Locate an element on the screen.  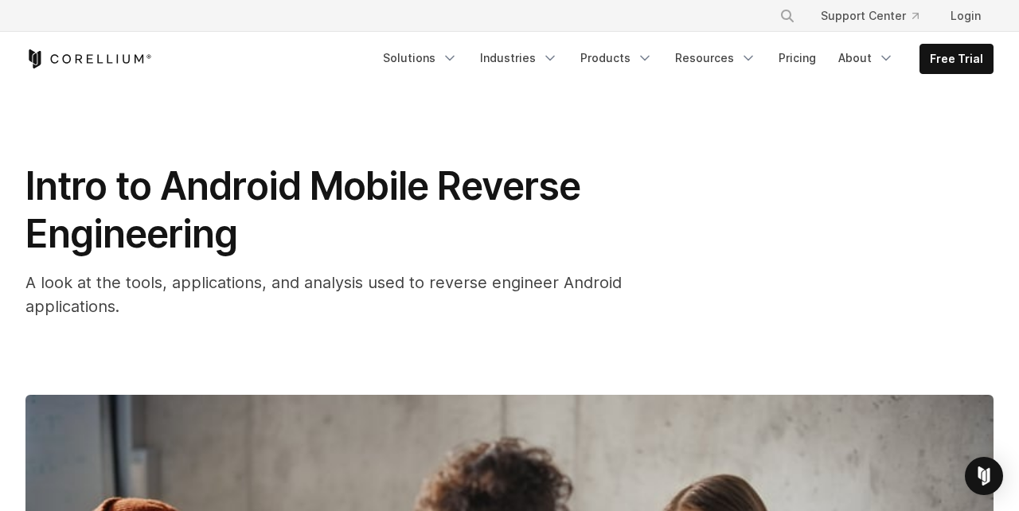
a: Solutions is located at coordinates (421, 58).